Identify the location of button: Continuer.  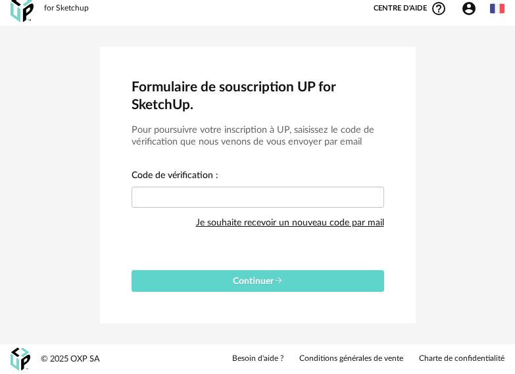
(258, 281).